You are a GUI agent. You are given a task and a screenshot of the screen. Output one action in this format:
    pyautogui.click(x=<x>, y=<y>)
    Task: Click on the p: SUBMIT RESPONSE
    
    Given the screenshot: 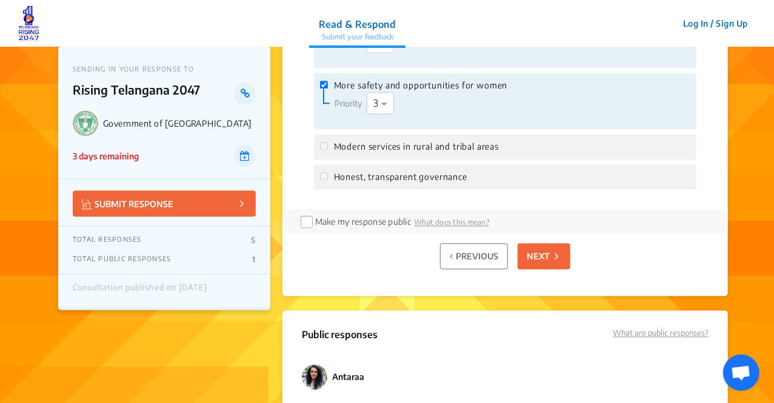 What is the action you would take?
    pyautogui.click(x=127, y=204)
    